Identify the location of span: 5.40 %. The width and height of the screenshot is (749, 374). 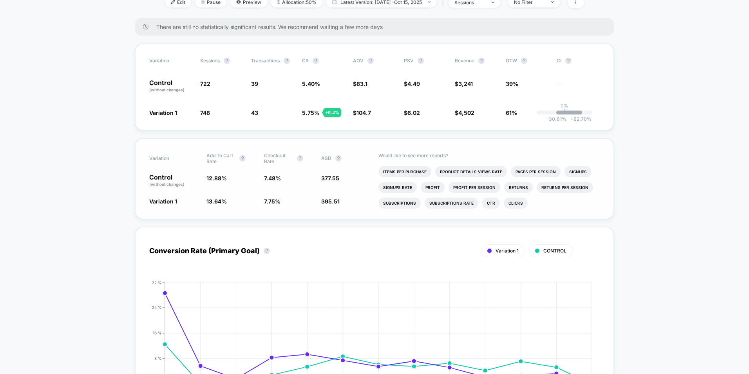
(311, 83).